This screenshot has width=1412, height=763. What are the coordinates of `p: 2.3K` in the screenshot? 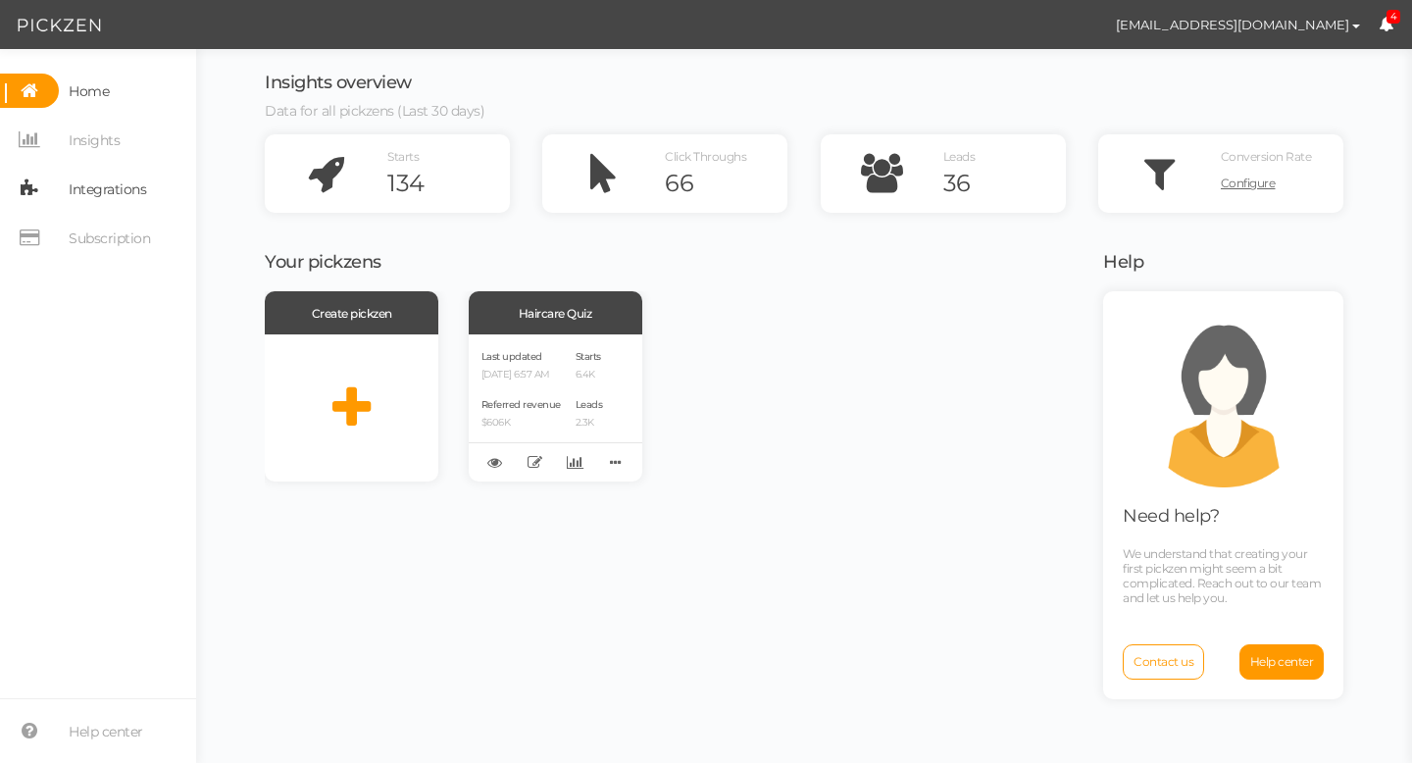 It's located at (589, 423).